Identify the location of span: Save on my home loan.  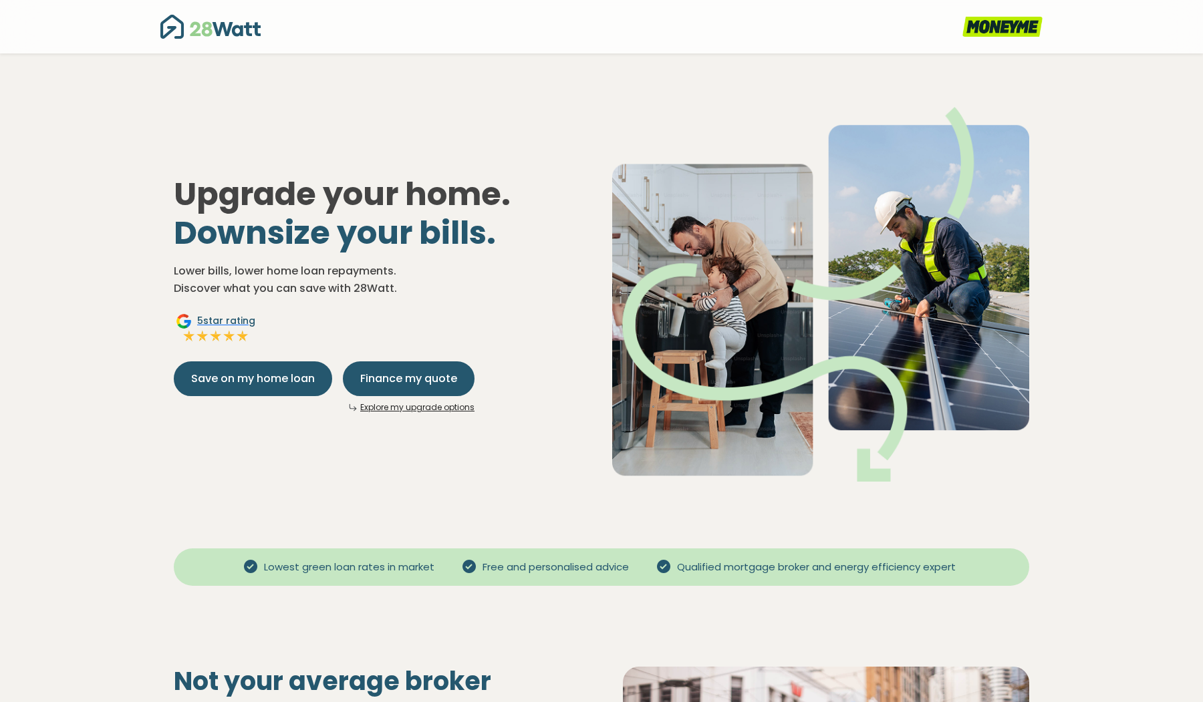
(253, 379).